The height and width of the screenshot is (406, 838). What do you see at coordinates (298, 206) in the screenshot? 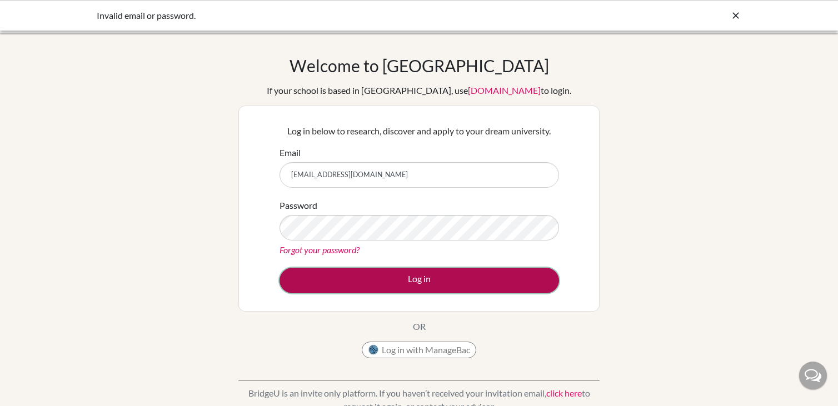
I see `label: Password` at bounding box center [298, 206].